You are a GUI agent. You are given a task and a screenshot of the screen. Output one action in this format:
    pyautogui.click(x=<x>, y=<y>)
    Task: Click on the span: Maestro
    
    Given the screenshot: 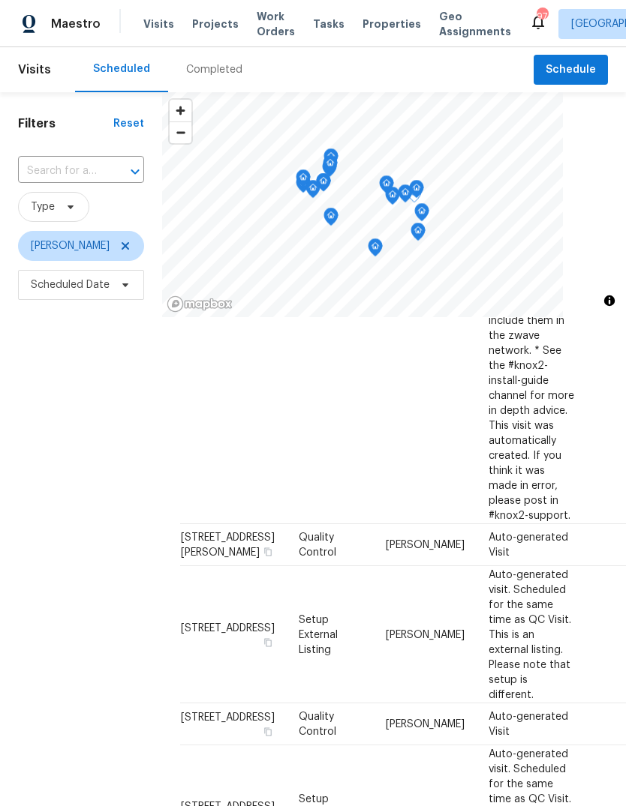 What is the action you would take?
    pyautogui.click(x=76, y=24)
    